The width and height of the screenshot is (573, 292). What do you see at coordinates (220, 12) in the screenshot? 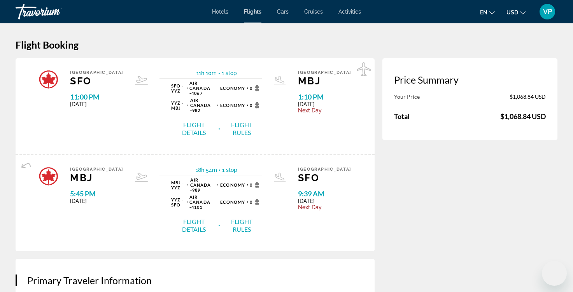
I see `span: Hotels` at bounding box center [220, 12].